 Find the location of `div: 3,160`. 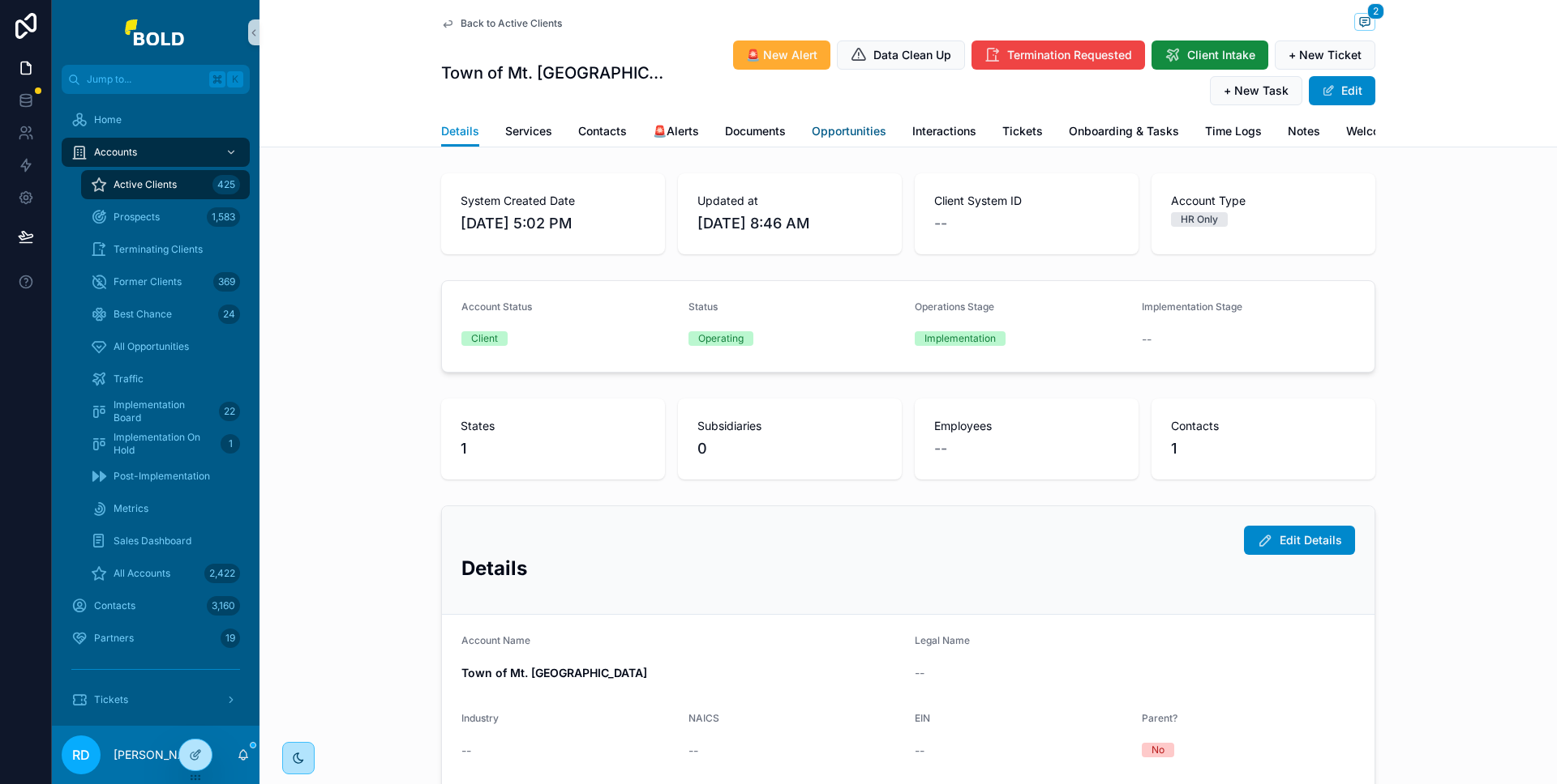

div: 3,160 is located at coordinates (223, 606).